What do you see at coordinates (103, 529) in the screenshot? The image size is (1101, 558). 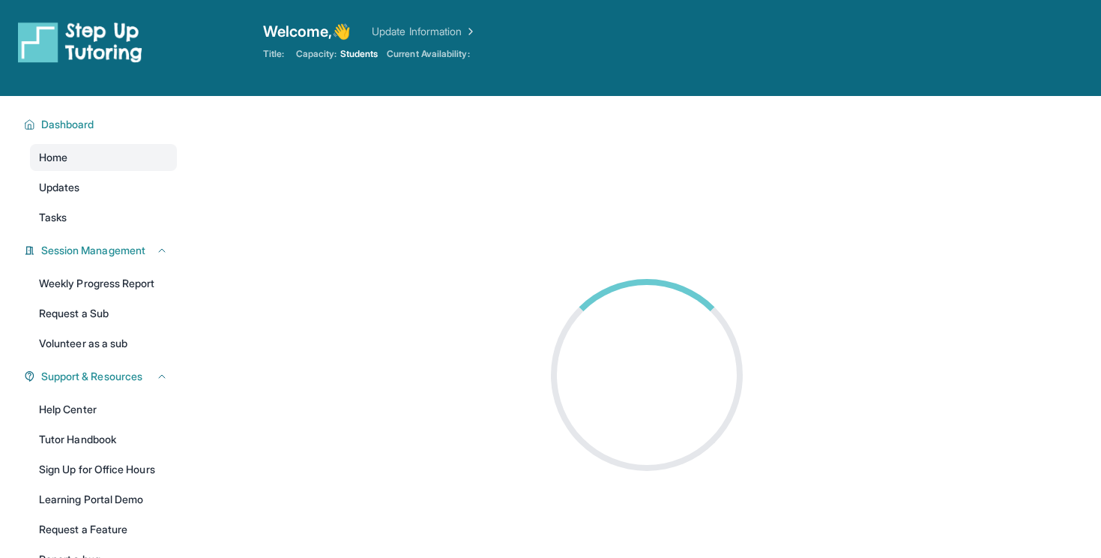 I see `a: Request a Feature` at bounding box center [103, 529].